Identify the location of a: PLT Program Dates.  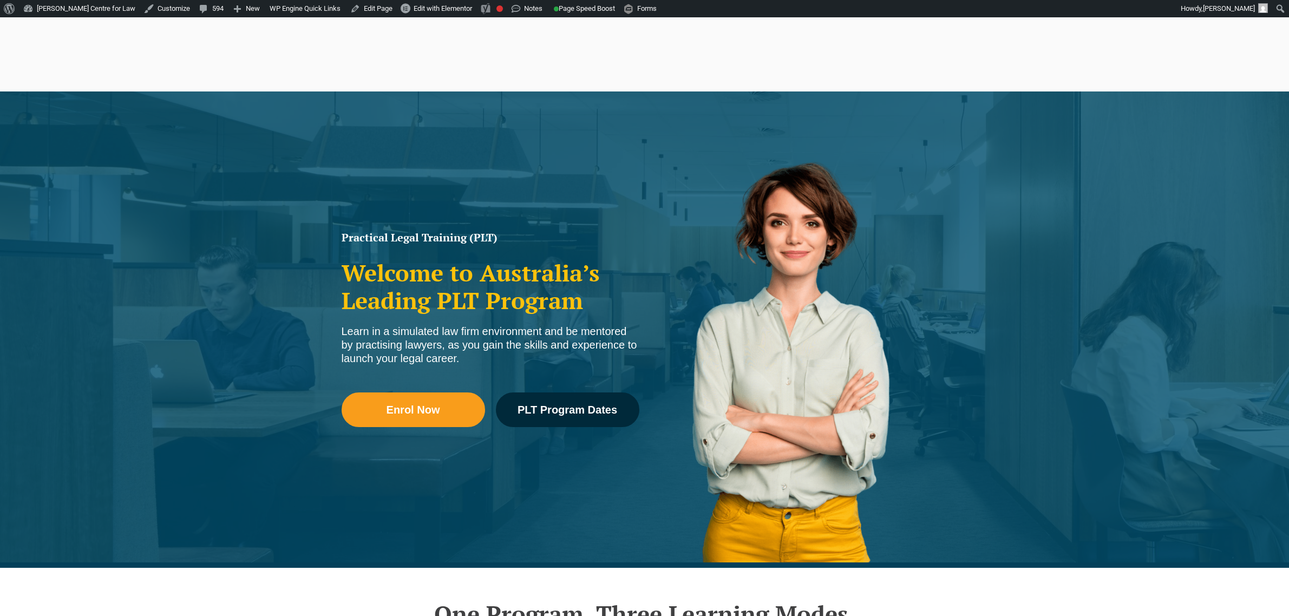
(567, 410).